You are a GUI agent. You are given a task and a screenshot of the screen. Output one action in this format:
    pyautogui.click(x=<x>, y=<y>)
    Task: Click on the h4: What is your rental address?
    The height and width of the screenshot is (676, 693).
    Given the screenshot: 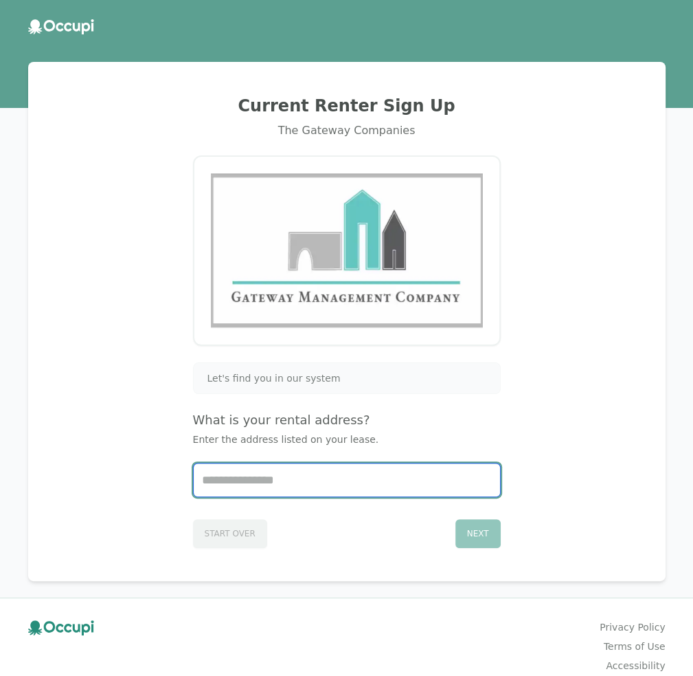 What is the action you would take?
    pyautogui.click(x=347, y=420)
    